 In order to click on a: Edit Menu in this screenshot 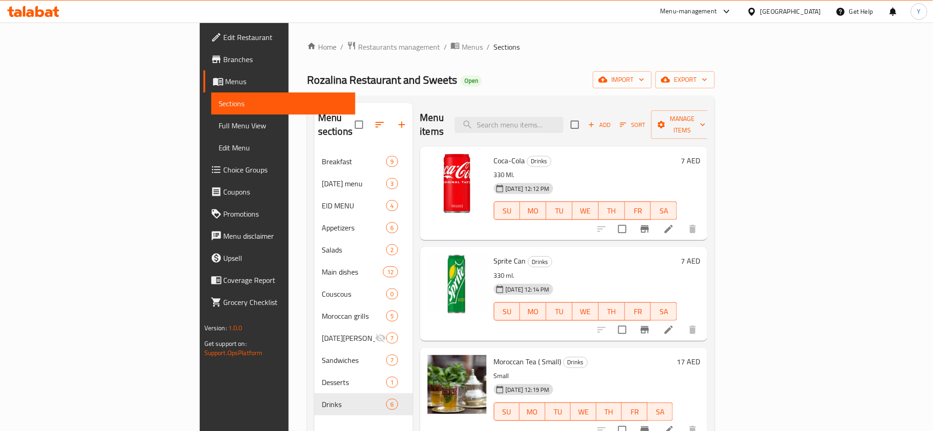, I will do `click(283, 148)`.